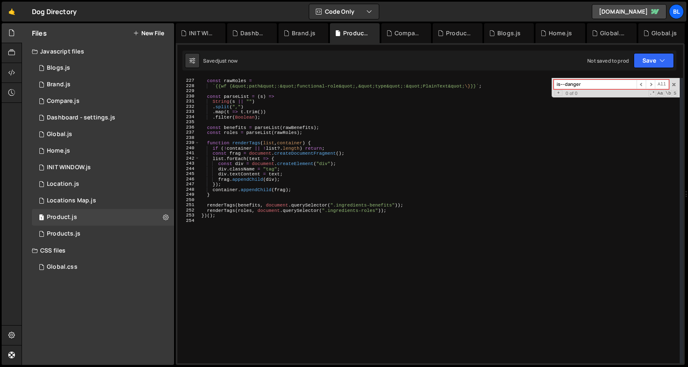 This screenshot has height=367, width=688. What do you see at coordinates (344, 12) in the screenshot?
I see `button: Code Only` at bounding box center [344, 12].